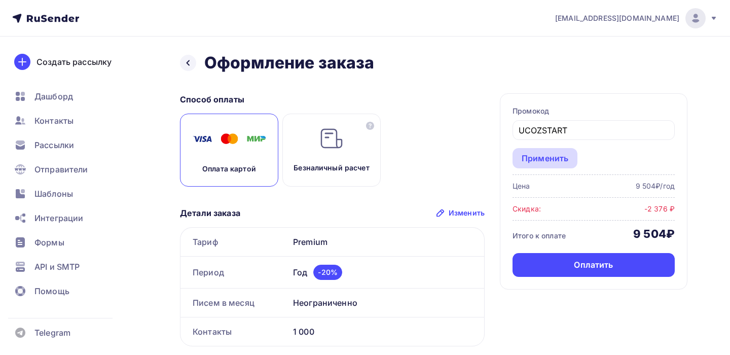  Describe the element at coordinates (660, 209) in the screenshot. I see `div: -2 376 ₽` at that location.